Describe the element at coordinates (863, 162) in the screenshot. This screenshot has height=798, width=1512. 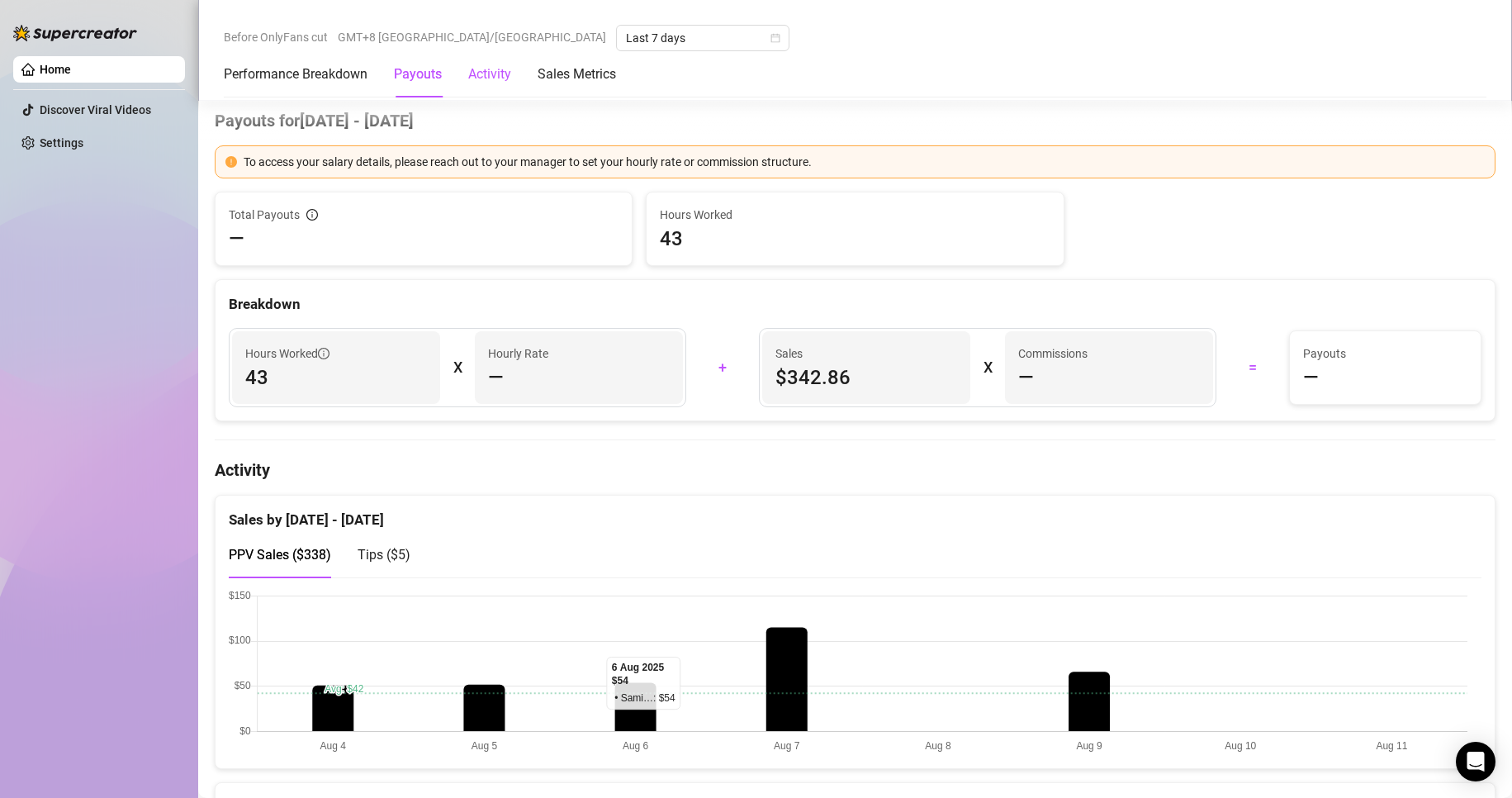
I see `div: To access your salary details, please reach out to your manager to set your hourly rate or commis...` at that location.